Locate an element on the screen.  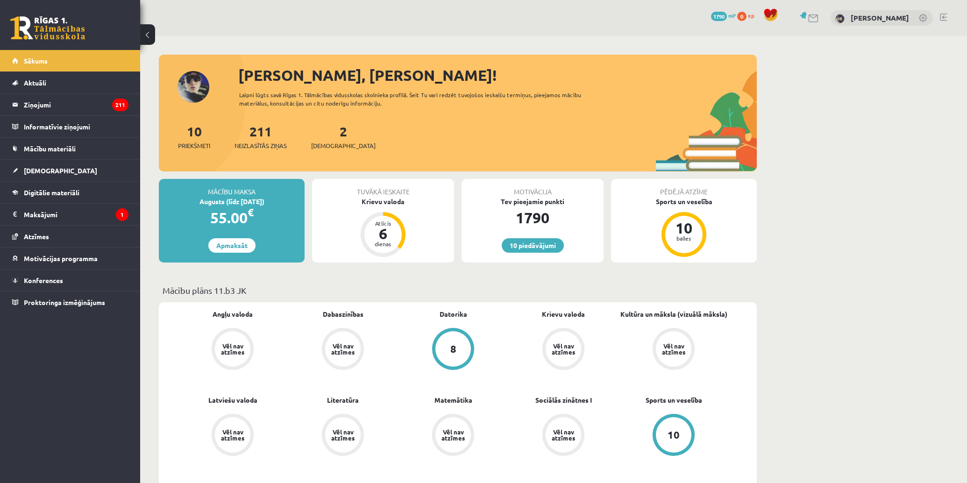
a: Konferences is located at coordinates (70, 280).